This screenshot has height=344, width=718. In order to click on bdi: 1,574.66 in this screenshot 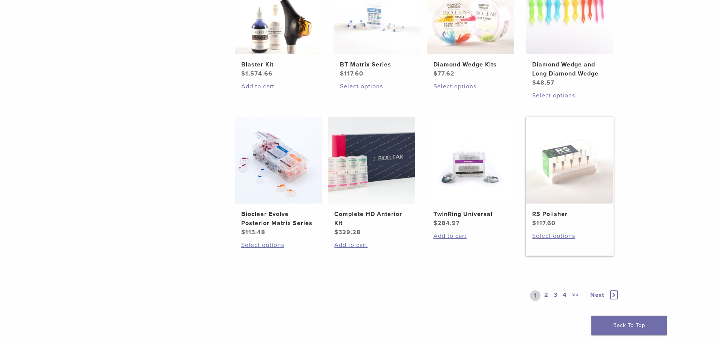, I will do `click(257, 74)`.